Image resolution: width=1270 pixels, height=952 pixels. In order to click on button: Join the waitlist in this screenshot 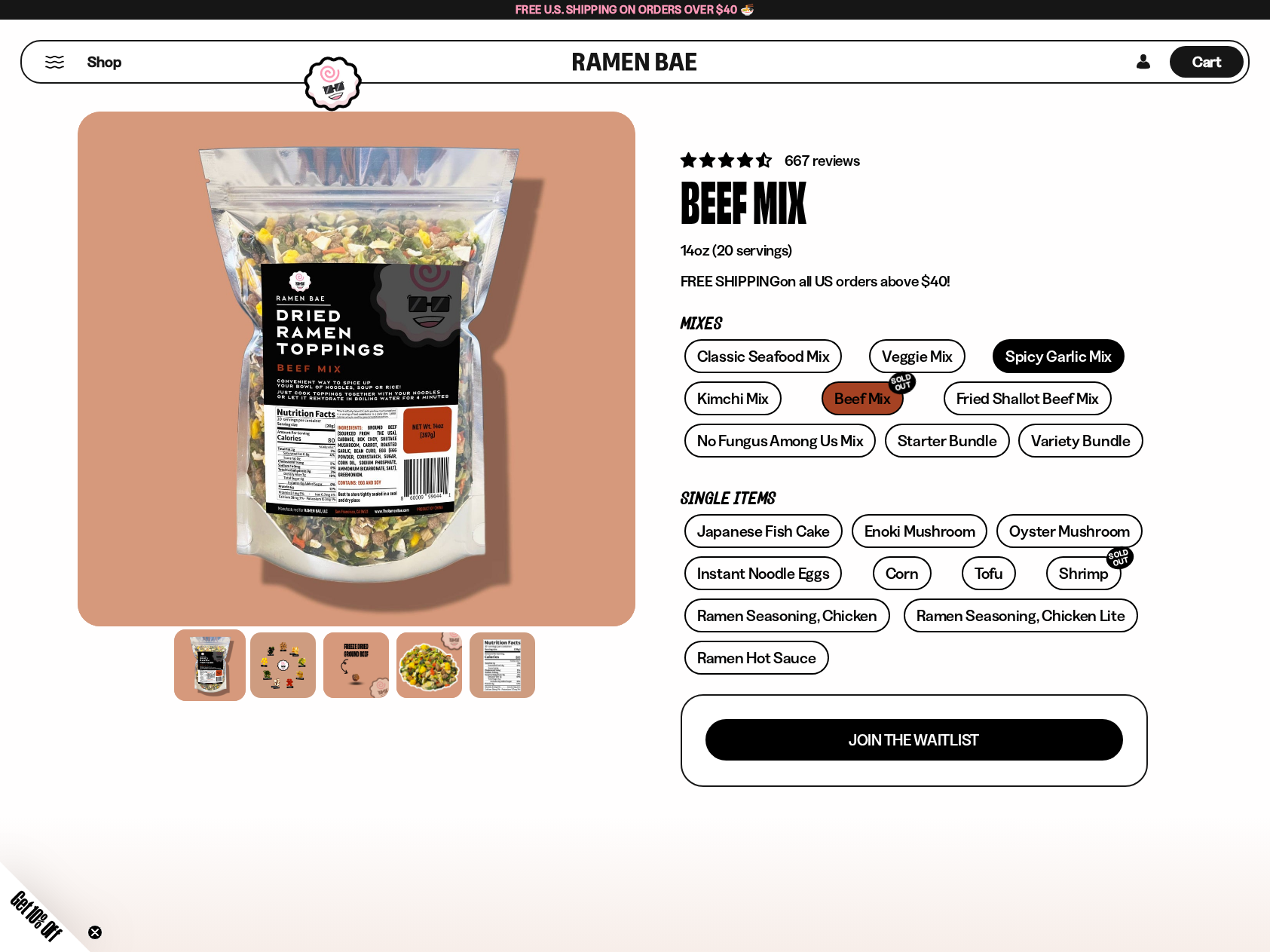, I will do `click(914, 739)`.